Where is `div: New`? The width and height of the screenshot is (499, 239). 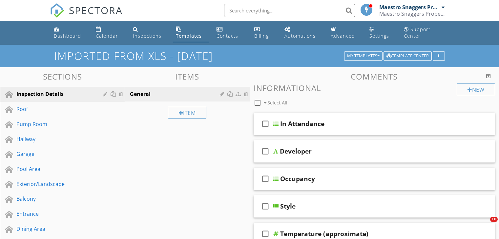 div: New is located at coordinates (476, 90).